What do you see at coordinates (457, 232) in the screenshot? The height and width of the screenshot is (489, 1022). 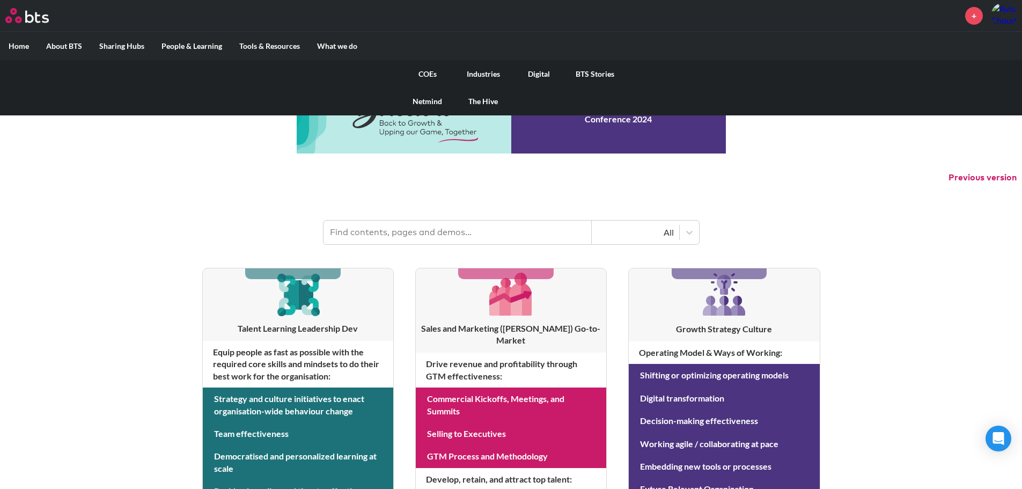 I see `input: Find contents, pages and demos...` at bounding box center [457, 232].